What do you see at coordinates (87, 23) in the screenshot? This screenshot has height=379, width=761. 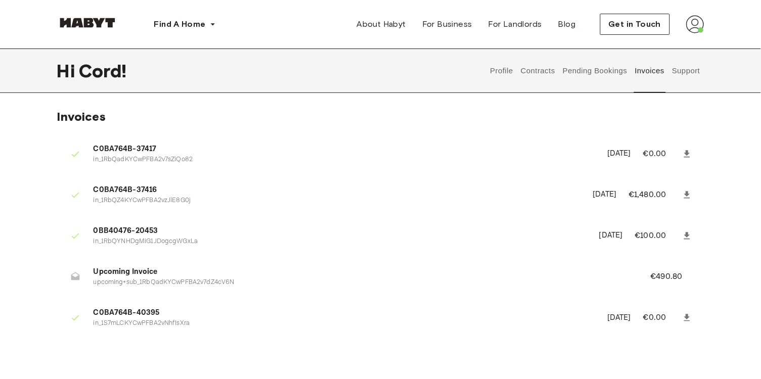 I see `img: Habyt` at bounding box center [87, 23].